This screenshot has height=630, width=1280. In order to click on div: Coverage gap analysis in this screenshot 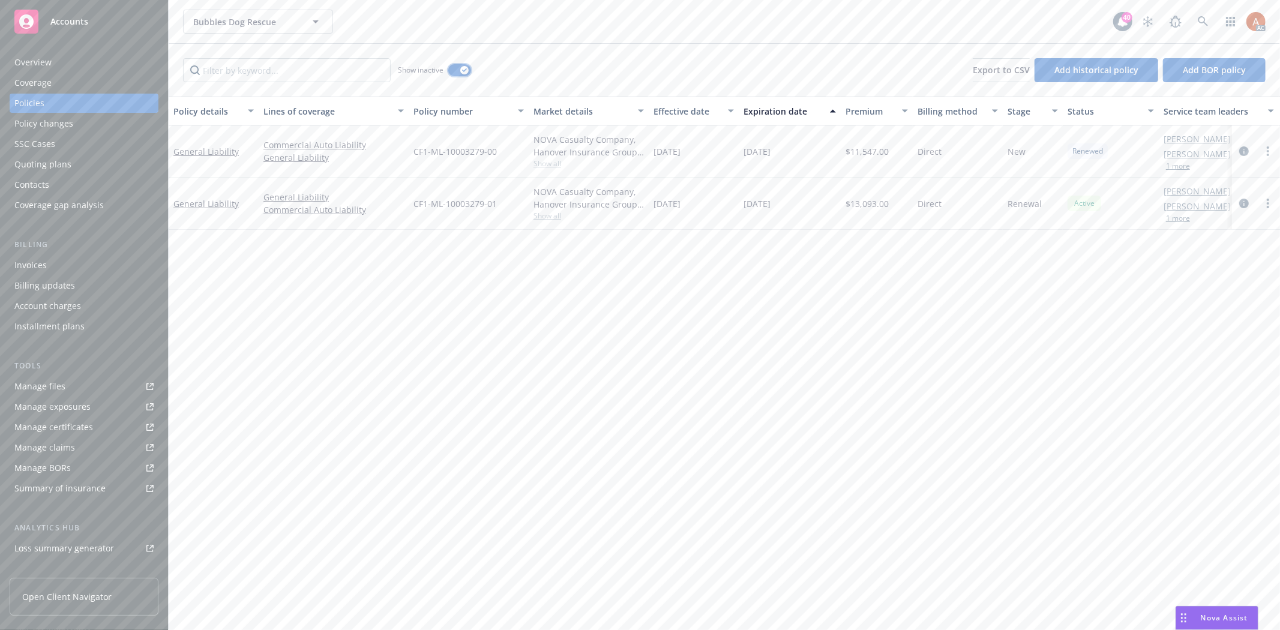, I will do `click(59, 205)`.